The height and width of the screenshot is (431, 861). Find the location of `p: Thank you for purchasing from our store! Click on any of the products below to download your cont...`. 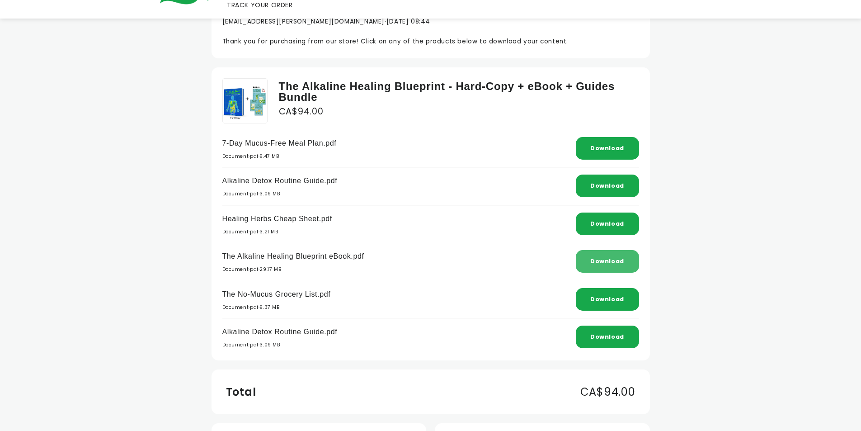

p: Thank you for purchasing from our store! Click on any of the products below to download your cont... is located at coordinates (431, 42).